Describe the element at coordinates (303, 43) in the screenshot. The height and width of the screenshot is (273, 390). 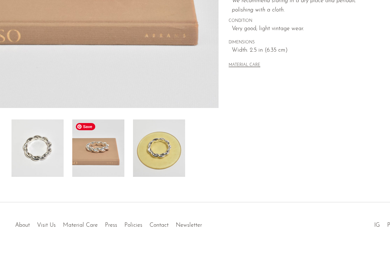
I see `span: DIMENSIONS` at that location.